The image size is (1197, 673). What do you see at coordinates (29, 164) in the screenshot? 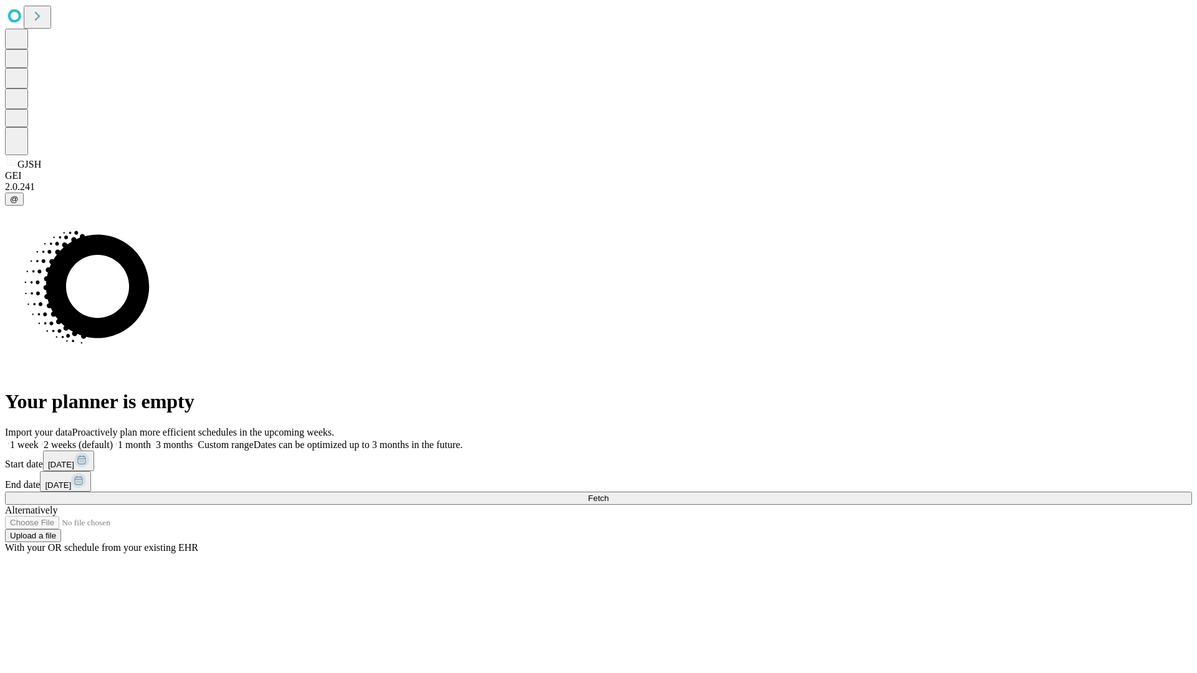
I see `span: GJSH` at bounding box center [29, 164].